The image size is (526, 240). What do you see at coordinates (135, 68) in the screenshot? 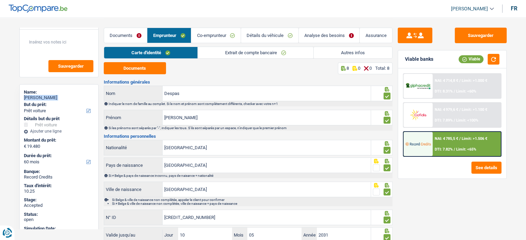
I see `button: Documents` at bounding box center [135, 68].